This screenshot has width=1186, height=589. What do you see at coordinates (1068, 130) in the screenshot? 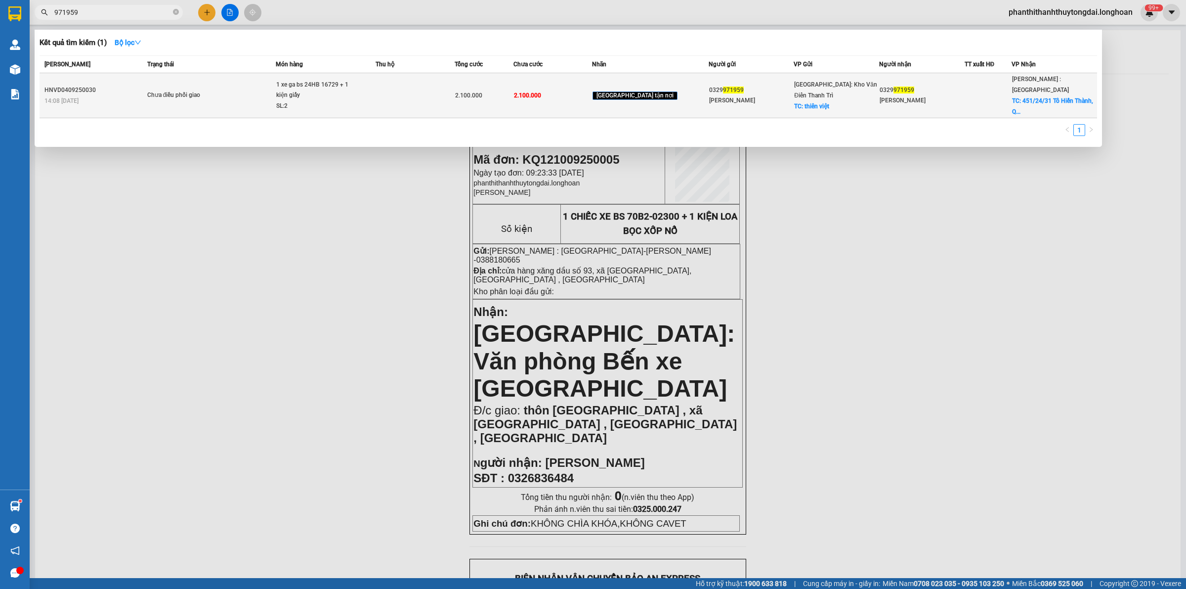
I see `button: left` at bounding box center [1068, 130].